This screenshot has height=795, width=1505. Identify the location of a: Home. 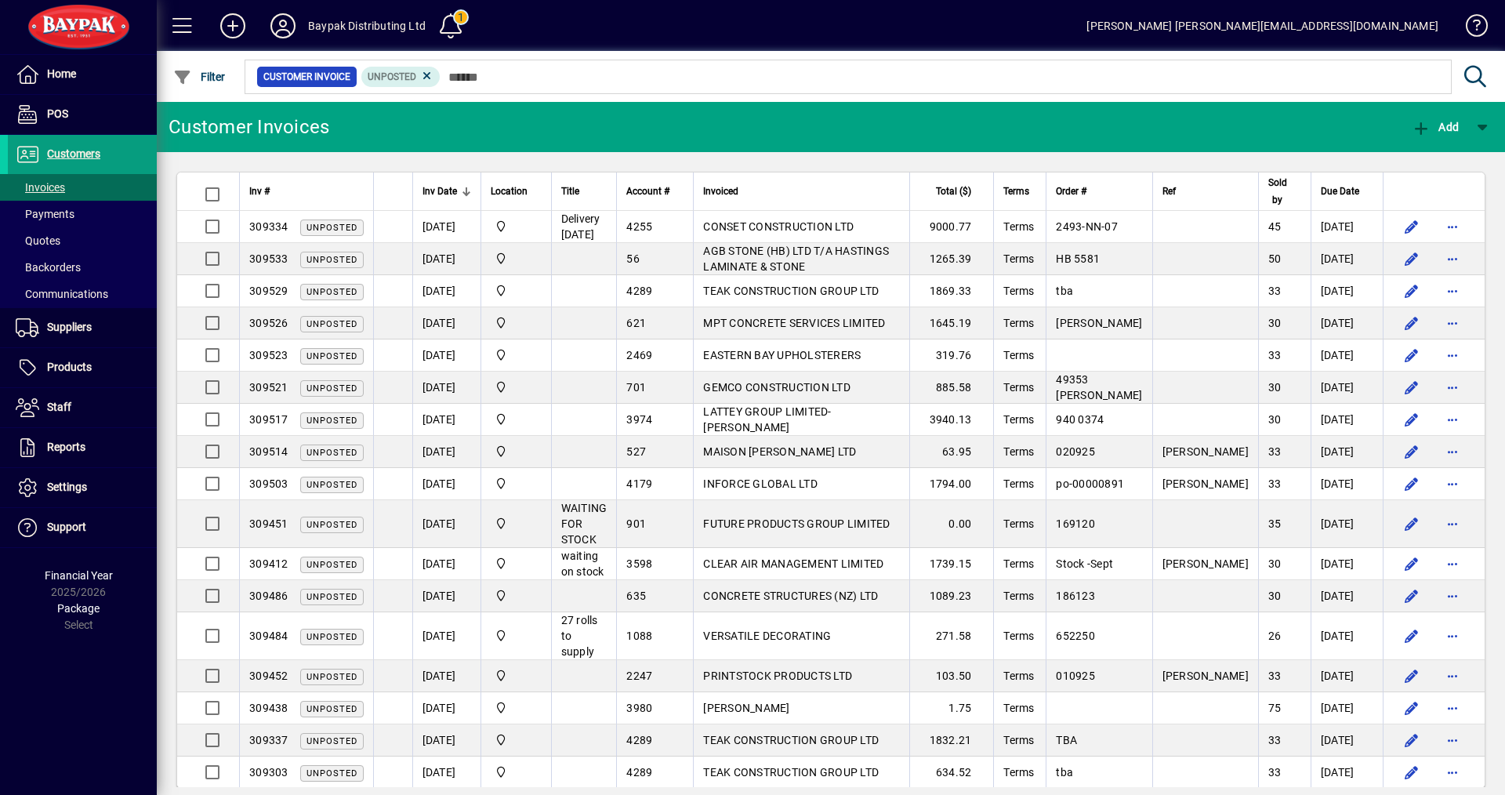
(82, 74).